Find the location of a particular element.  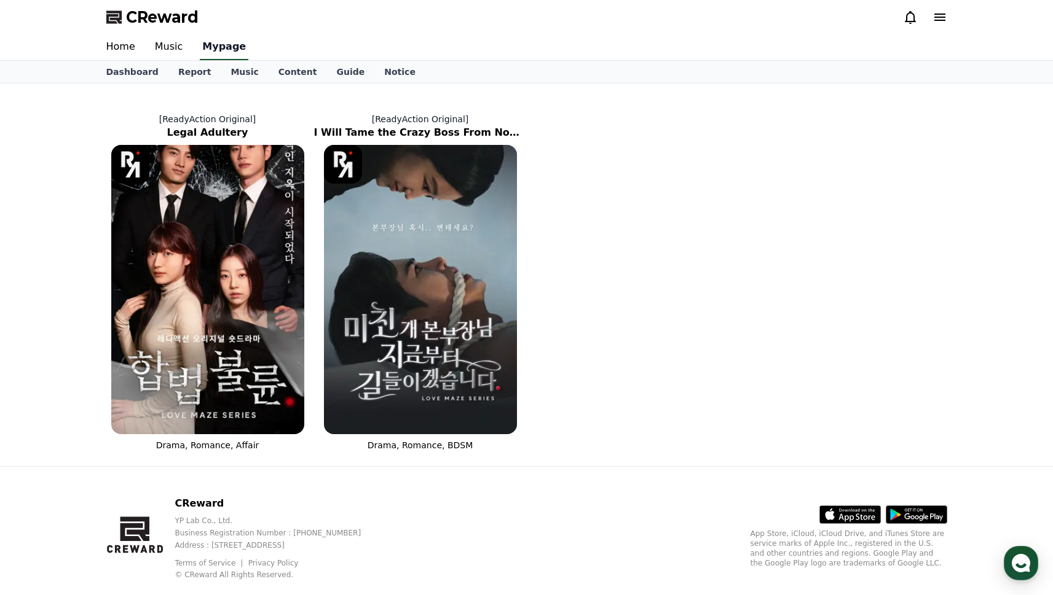

a: Mypage is located at coordinates (224, 47).